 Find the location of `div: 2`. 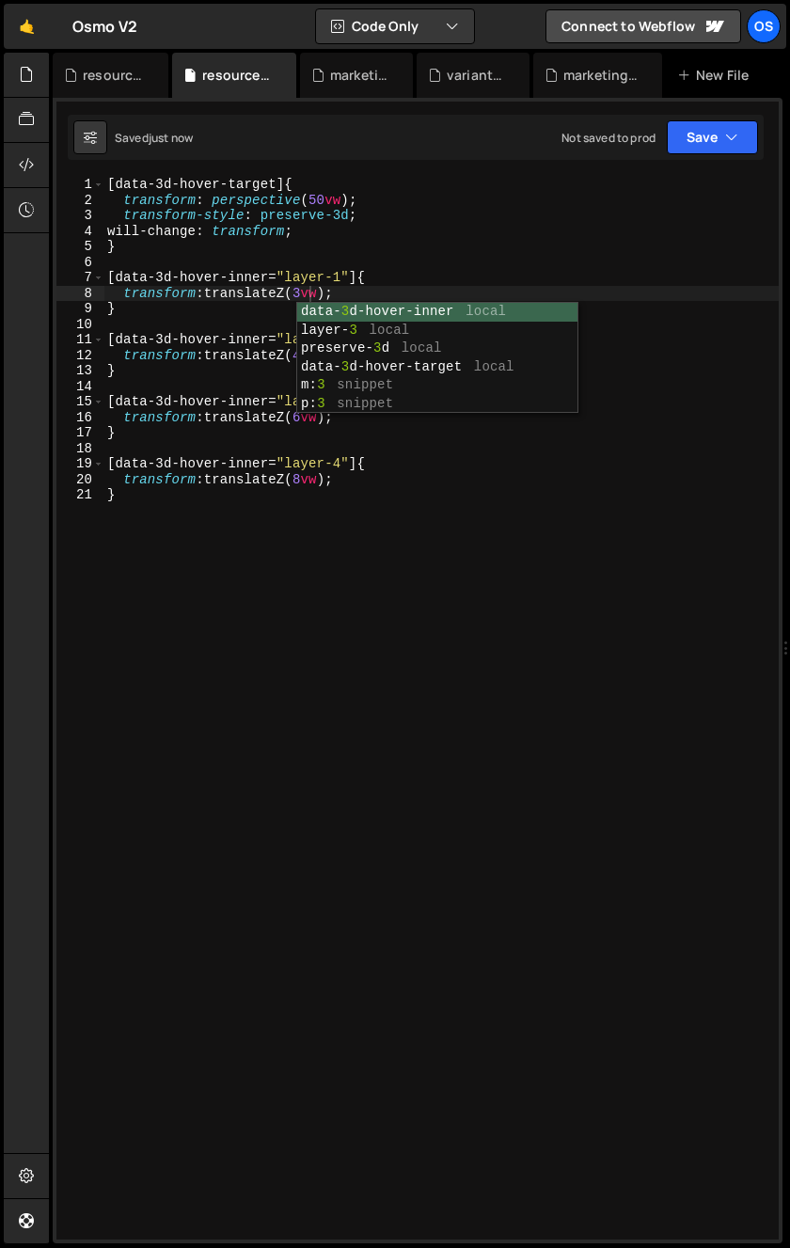

div: 2 is located at coordinates (80, 200).